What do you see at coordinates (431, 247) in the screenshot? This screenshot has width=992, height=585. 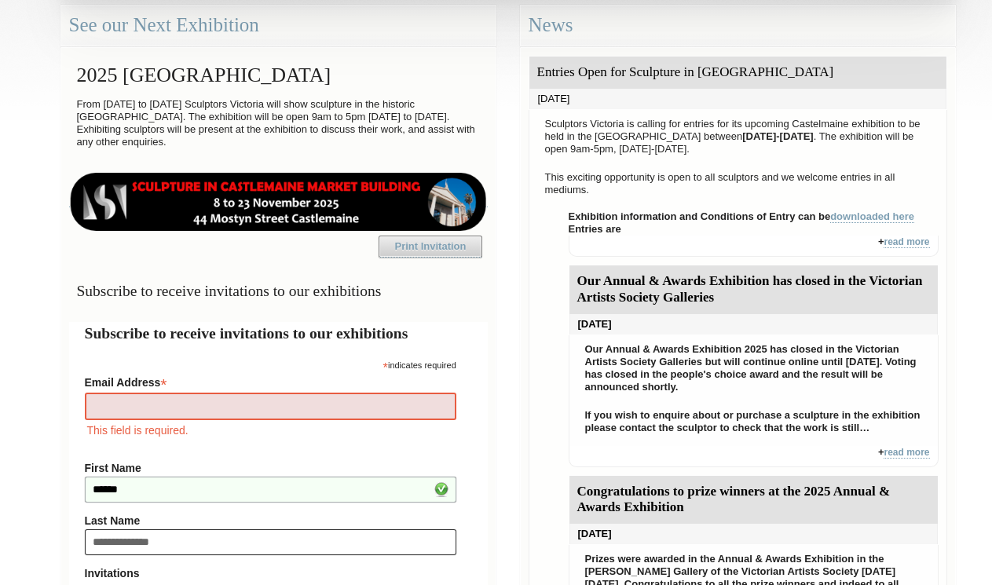 I see `a: Print Invitation` at bounding box center [431, 247].